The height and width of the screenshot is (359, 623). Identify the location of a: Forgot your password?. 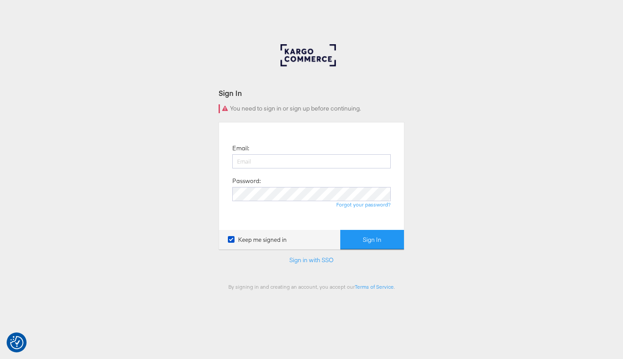
(363, 205).